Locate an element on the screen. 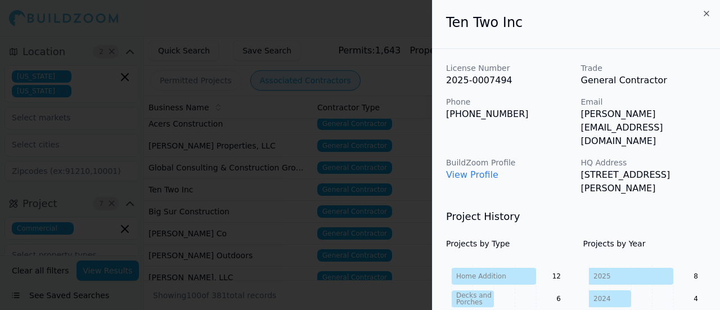 The width and height of the screenshot is (720, 310). h4: Projects by Year is located at coordinates (645, 244).